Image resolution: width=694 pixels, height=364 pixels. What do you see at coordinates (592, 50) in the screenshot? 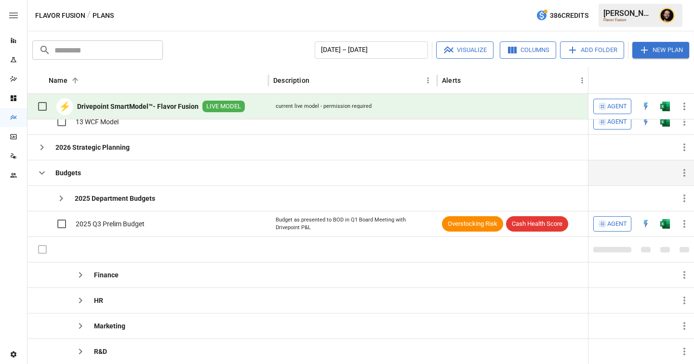
I see `button: Add Folder` at bounding box center [592, 50].